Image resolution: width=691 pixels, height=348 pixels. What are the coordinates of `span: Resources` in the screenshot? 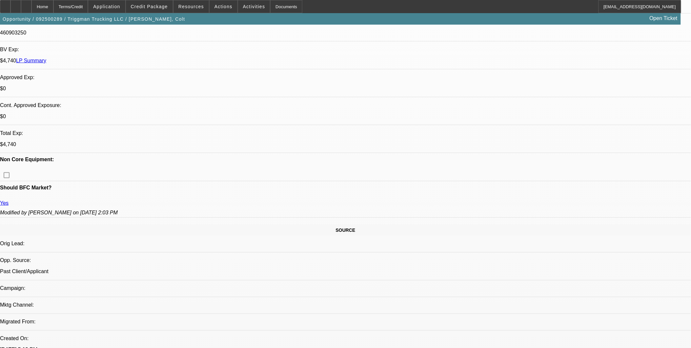 It's located at (191, 7).